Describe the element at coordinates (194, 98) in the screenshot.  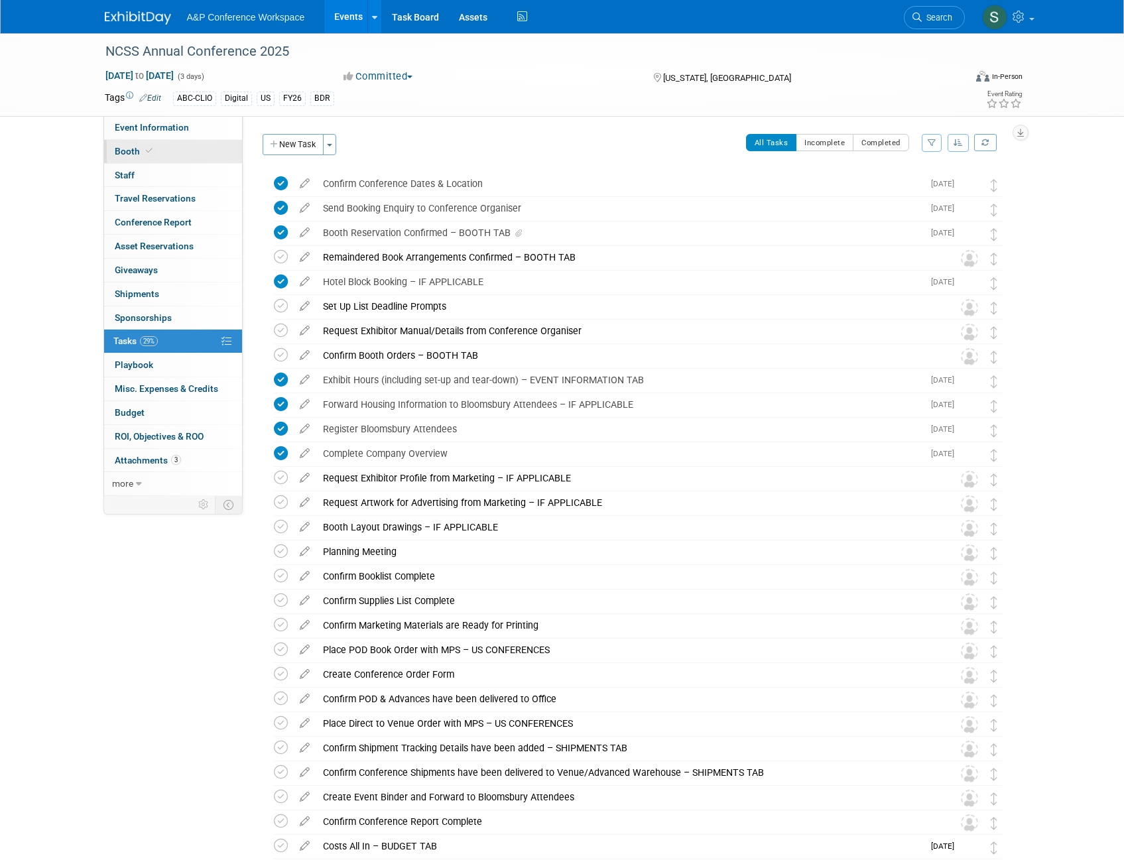
I see `div: ABC-CLIO` at that location.